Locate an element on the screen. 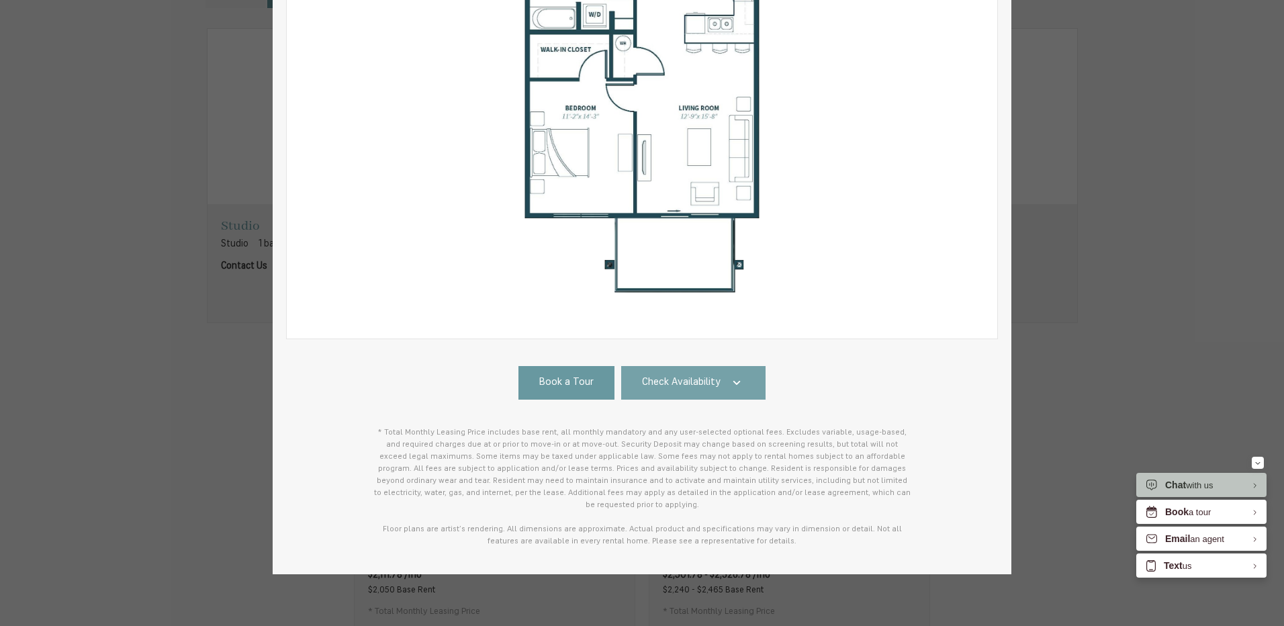 Image resolution: width=1284 pixels, height=626 pixels. span: Book a Tour is located at coordinates (566, 383).